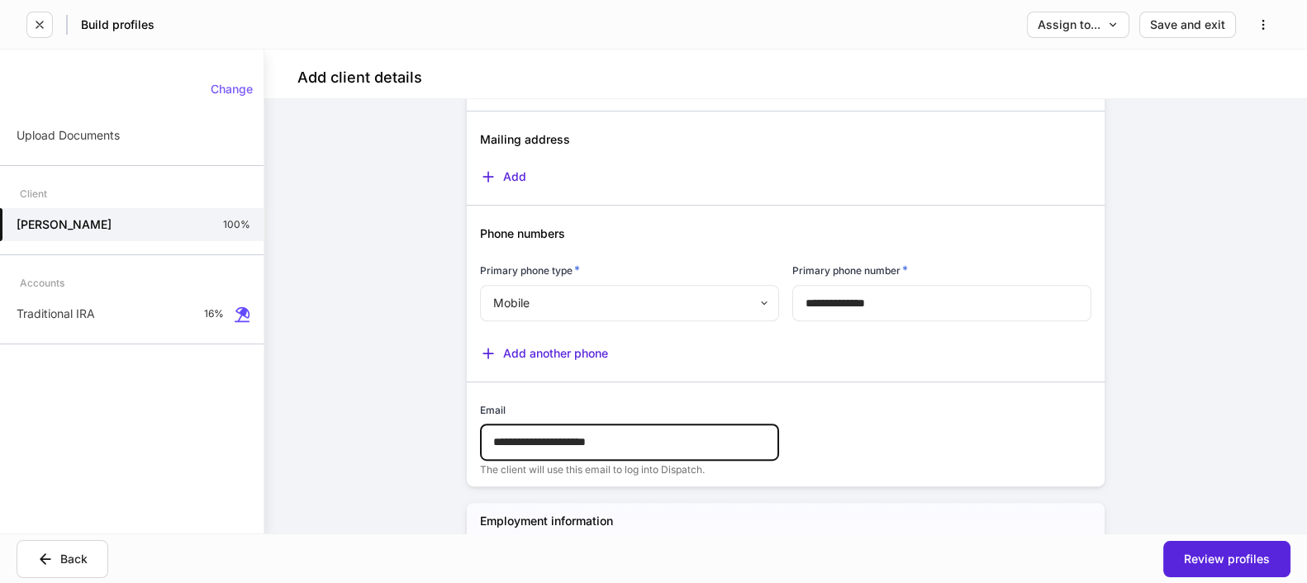  I want to click on button: Change, so click(231, 89).